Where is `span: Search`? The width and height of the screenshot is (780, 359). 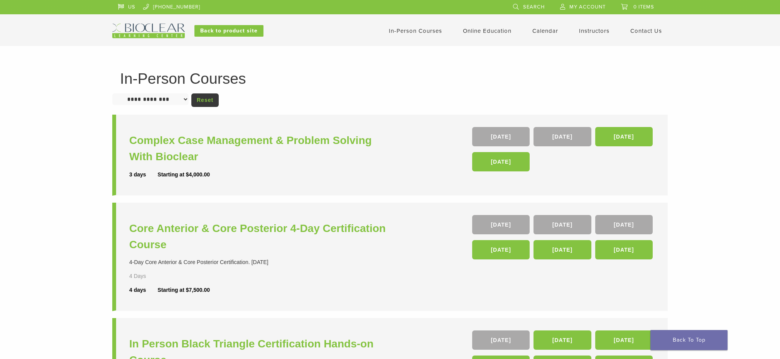 span: Search is located at coordinates (534, 7).